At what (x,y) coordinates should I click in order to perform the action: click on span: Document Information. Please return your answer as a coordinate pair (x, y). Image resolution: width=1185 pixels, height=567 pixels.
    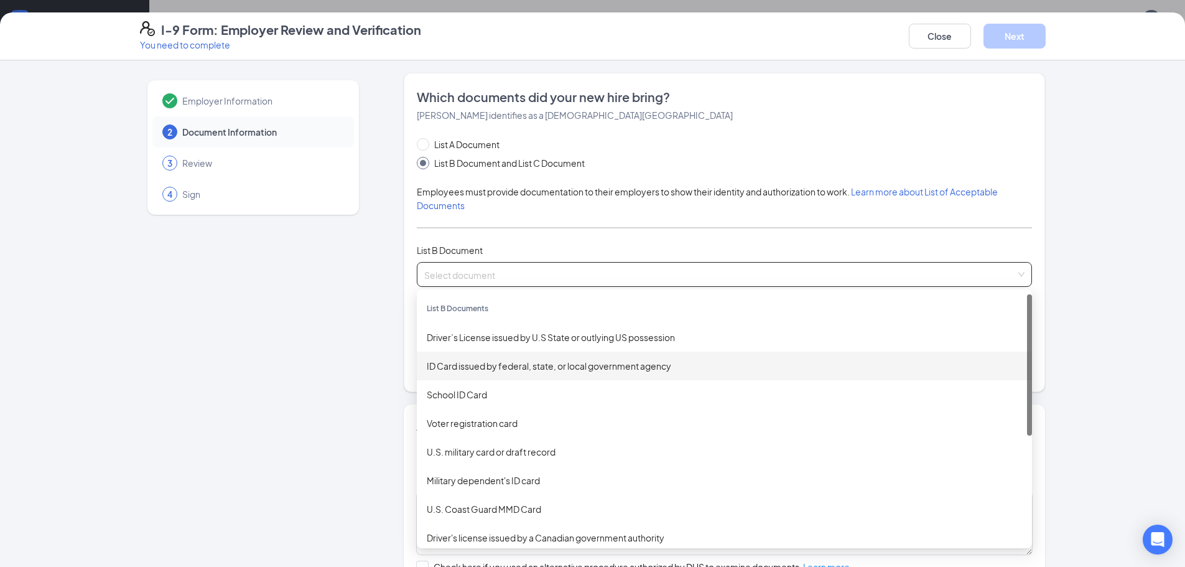
    Looking at the image, I should click on (262, 132).